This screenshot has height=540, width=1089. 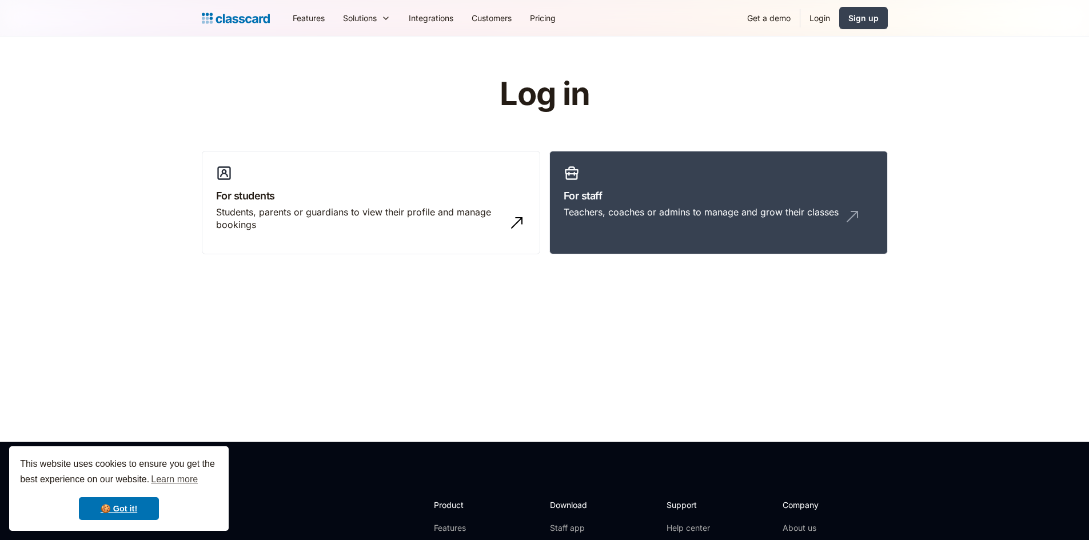 I want to click on a: For studentsStudents, parents or guardians to view their profile and manage bookings, so click(x=371, y=203).